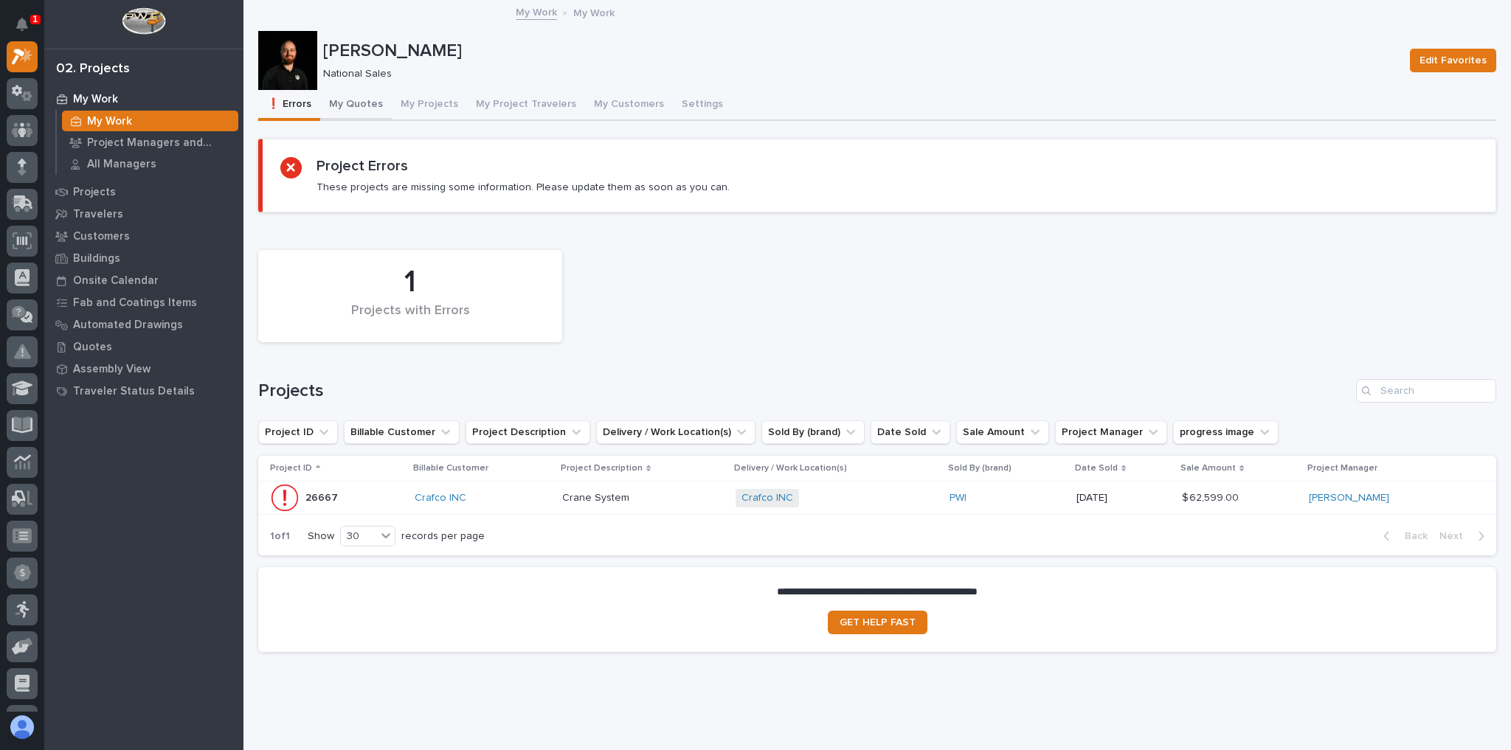 The width and height of the screenshot is (1511, 750). I want to click on p: Crane System, so click(597, 496).